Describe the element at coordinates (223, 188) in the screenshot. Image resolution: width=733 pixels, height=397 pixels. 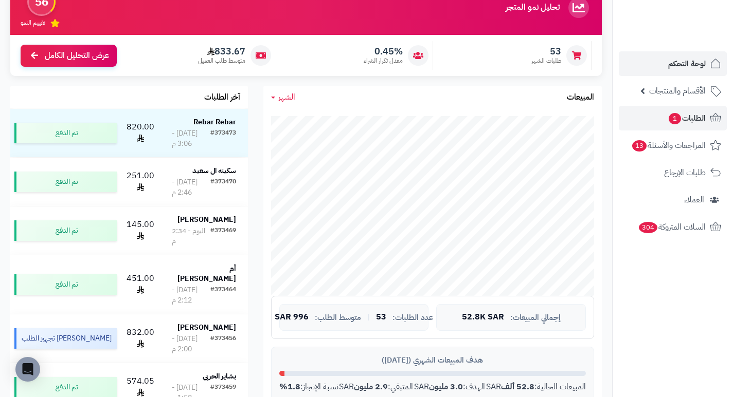
I see `div: #373470` at that location.